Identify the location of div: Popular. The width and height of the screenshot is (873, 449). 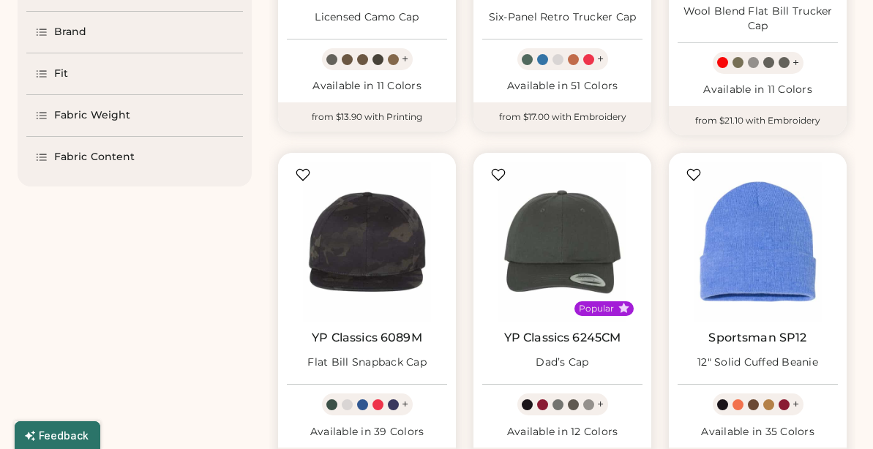
(596, 309).